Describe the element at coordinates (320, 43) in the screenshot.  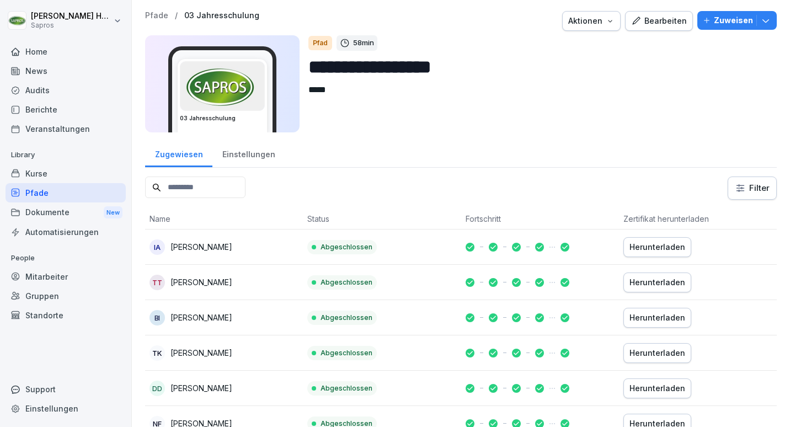
I see `div: Pfad` at that location.